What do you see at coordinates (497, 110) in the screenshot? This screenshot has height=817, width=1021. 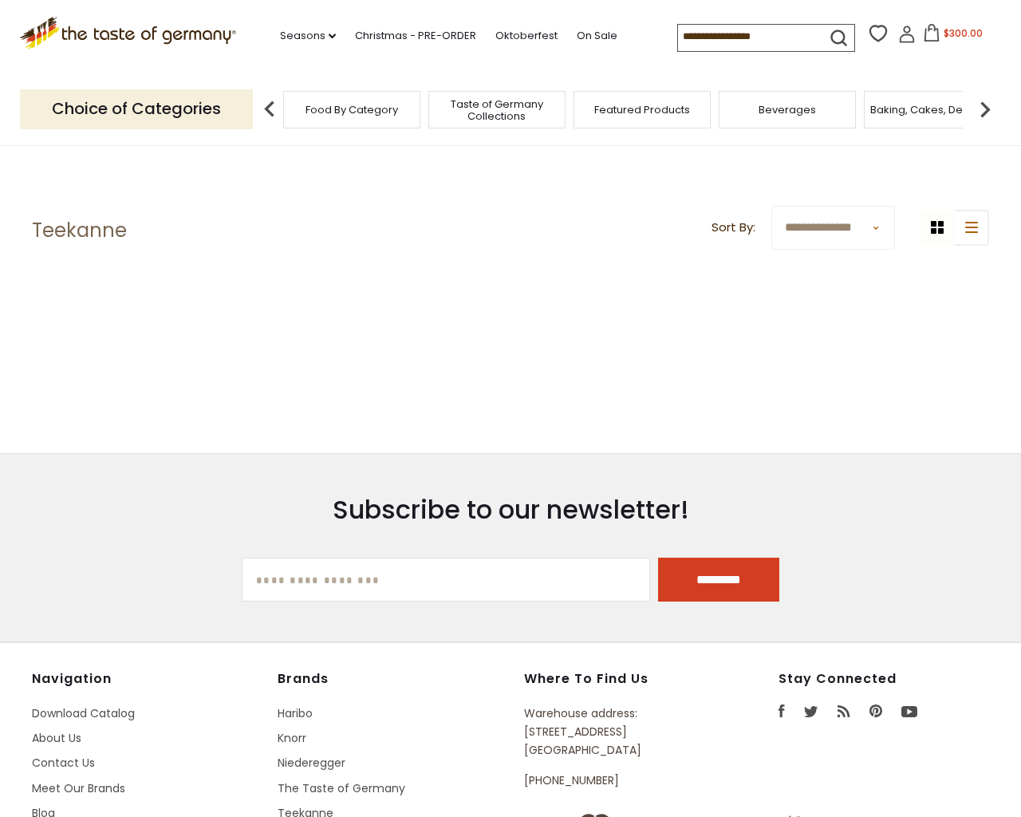 I see `span: Taste of Germany Collections` at bounding box center [497, 110].